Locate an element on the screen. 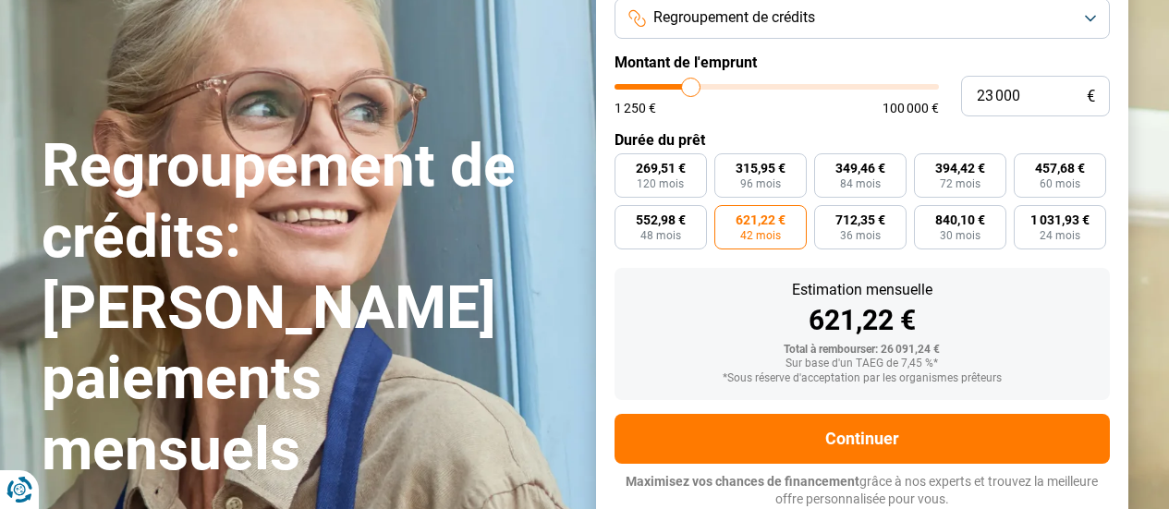  button: Continuer is located at coordinates (863, 439).